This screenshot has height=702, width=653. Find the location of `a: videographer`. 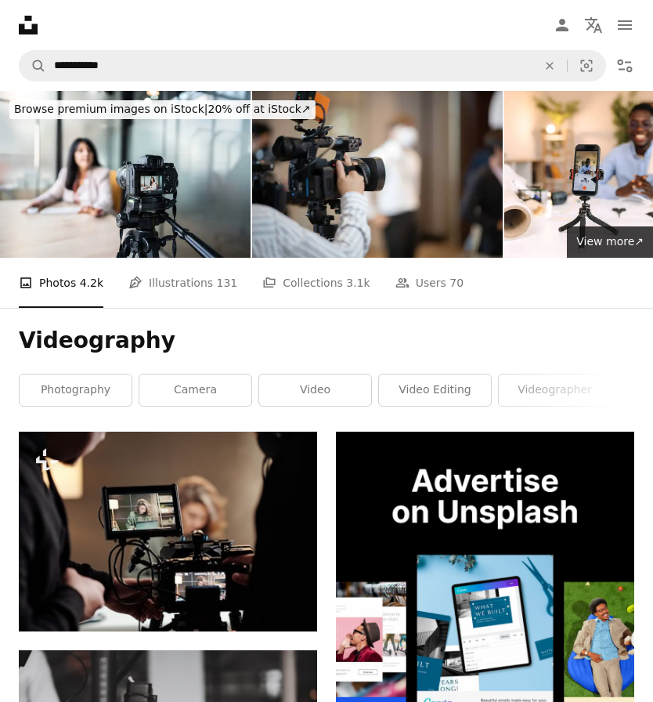

a: videographer is located at coordinates (555, 390).